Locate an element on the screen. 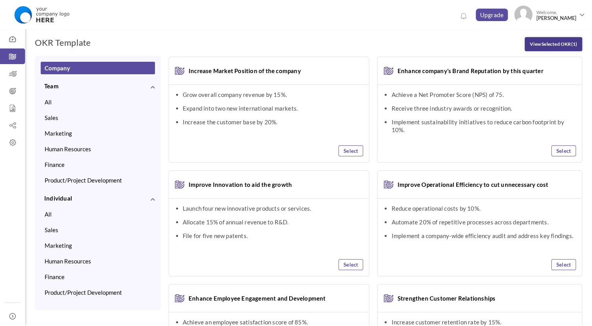 The image size is (592, 326). li: Increase the customer base by 20%. is located at coordinates (273, 122).